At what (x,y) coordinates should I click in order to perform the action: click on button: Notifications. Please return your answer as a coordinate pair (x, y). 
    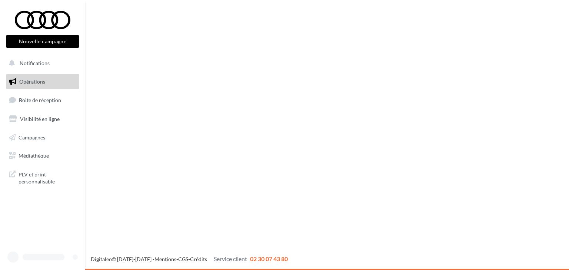
    Looking at the image, I should click on (41, 63).